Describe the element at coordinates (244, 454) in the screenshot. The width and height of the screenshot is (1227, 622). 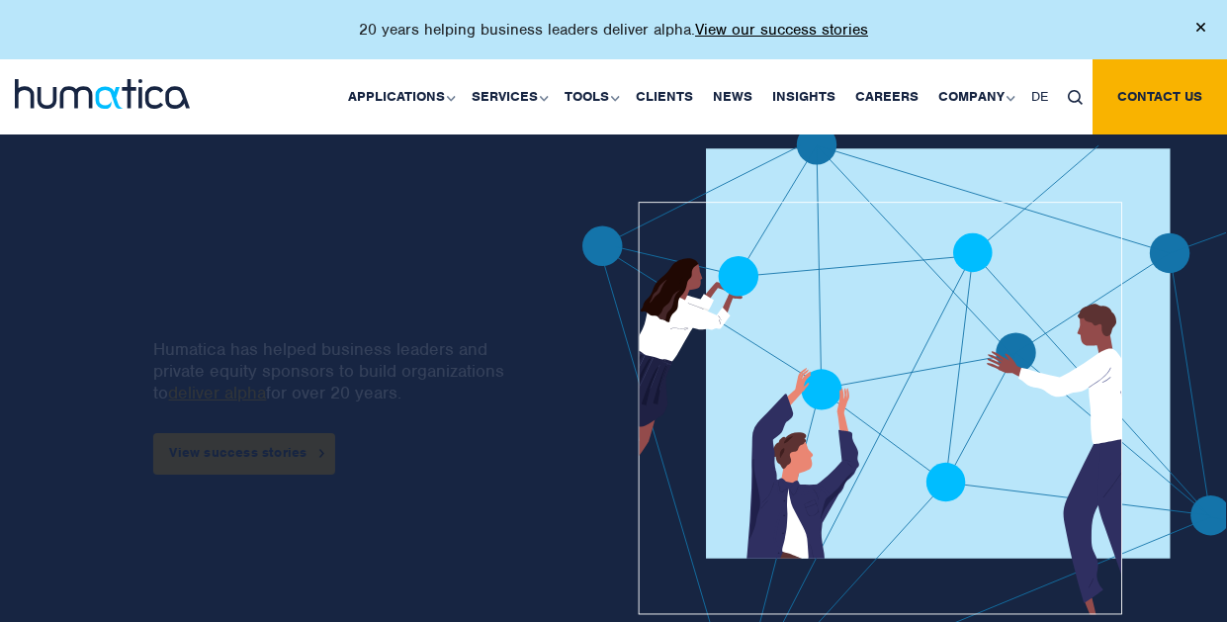
I see `a: View success stories` at that location.